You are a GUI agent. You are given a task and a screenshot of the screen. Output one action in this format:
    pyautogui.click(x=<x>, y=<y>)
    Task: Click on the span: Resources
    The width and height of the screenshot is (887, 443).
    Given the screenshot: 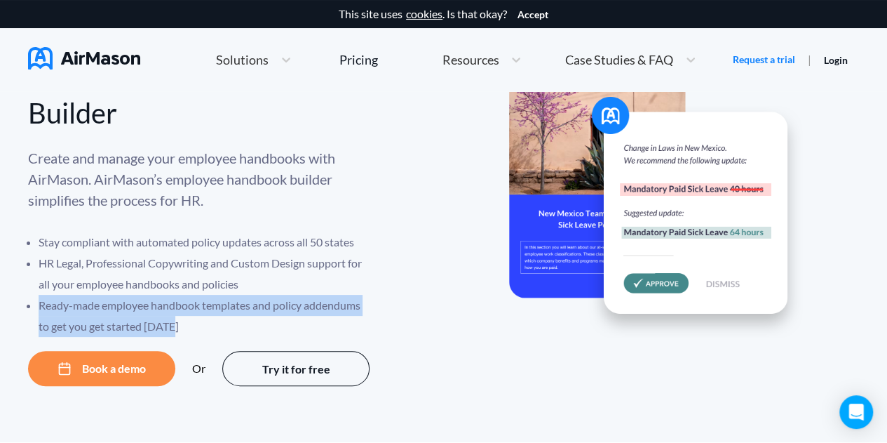 What is the action you would take?
    pyautogui.click(x=470, y=60)
    